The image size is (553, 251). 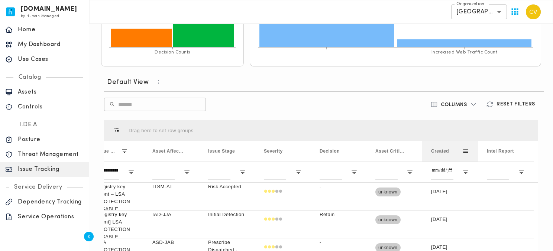 What do you see at coordinates (51, 45) in the screenshot?
I see `p: My Dashboard` at bounding box center [51, 45].